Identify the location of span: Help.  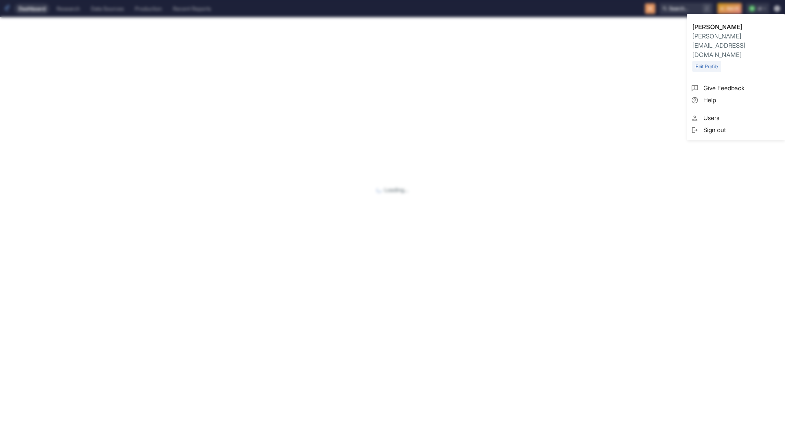
(742, 100).